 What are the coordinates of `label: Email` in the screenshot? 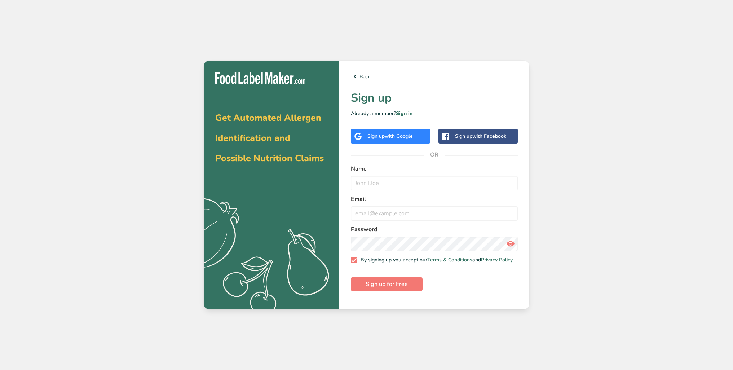 It's located at (434, 199).